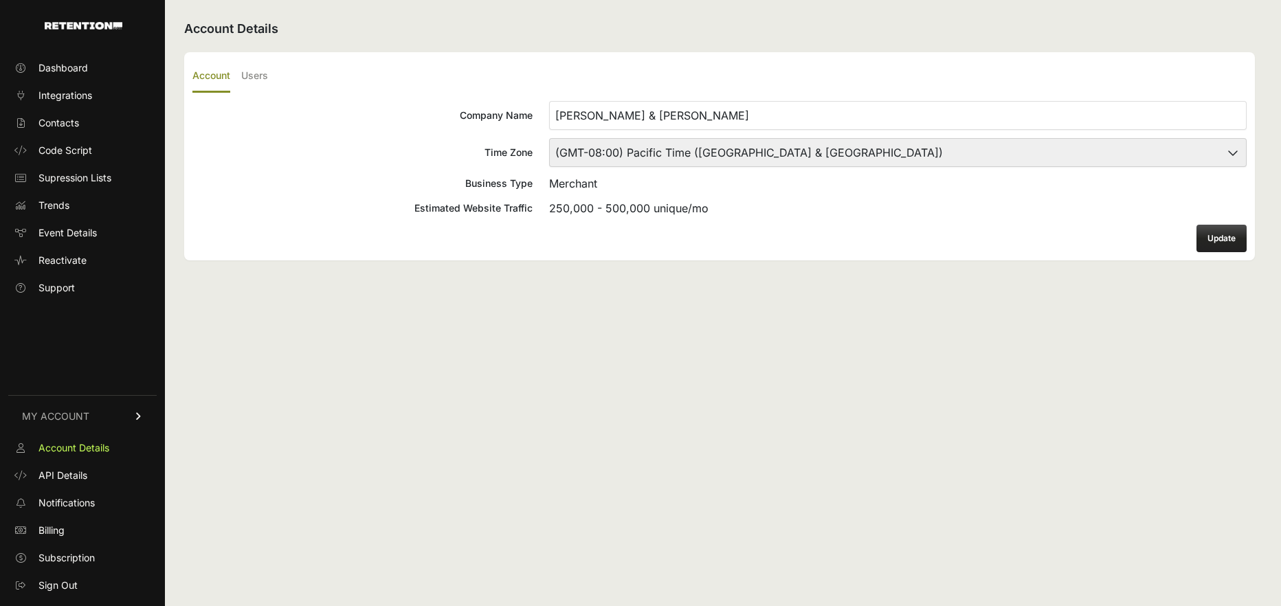  Describe the element at coordinates (82, 205) in the screenshot. I see `a: Trends` at that location.